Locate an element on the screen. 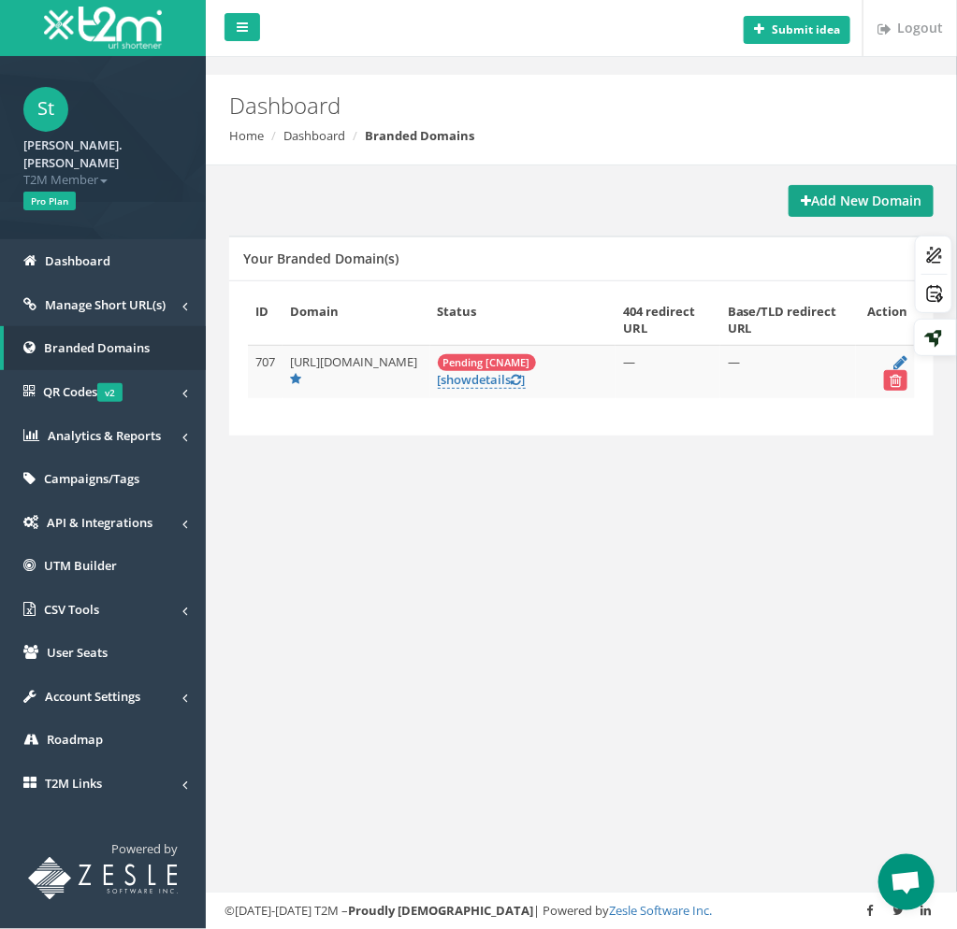 The image size is (957, 929). span: T2M Links is located at coordinates (73, 784).